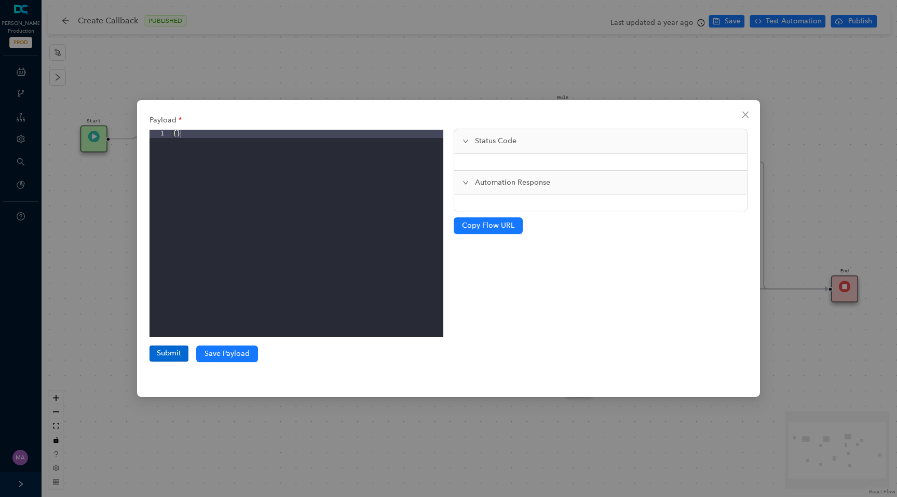 The image size is (897, 497). What do you see at coordinates (488, 226) in the screenshot?
I see `button: Copy Flow URL` at bounding box center [488, 226].